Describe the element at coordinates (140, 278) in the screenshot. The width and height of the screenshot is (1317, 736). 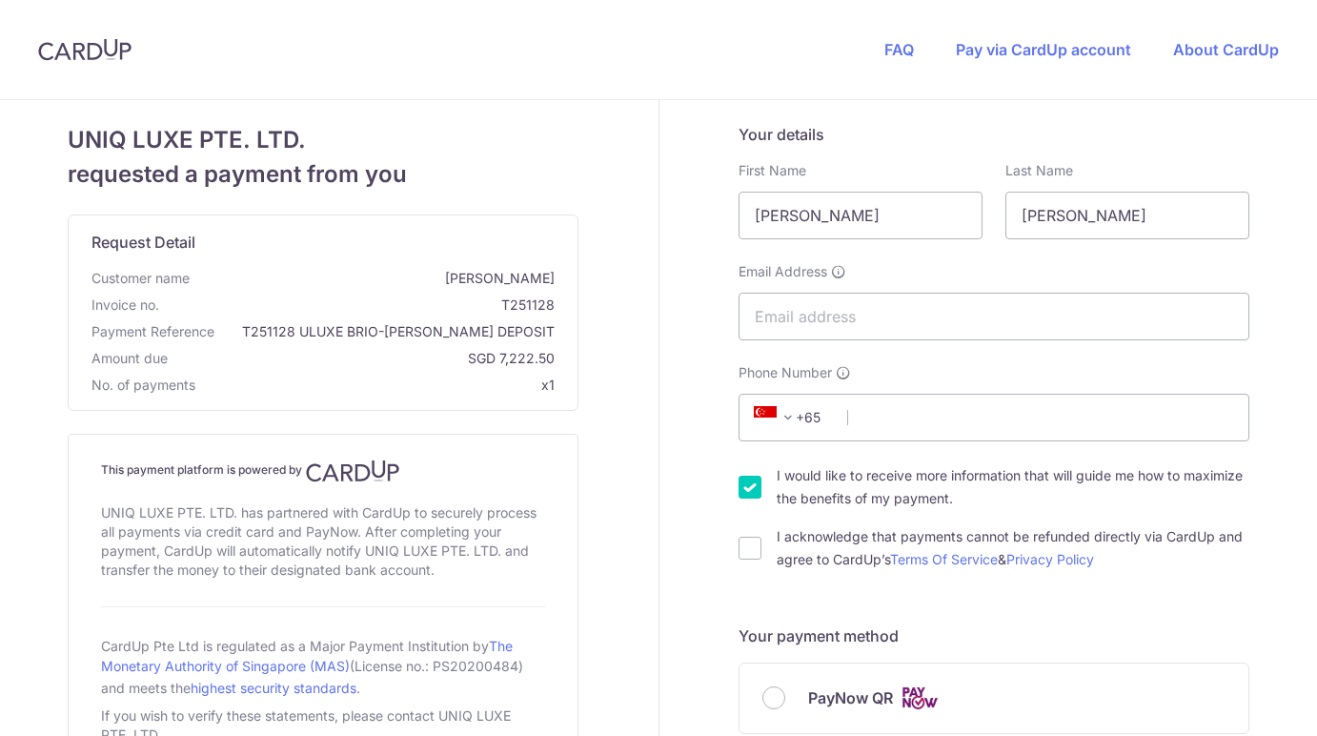
I see `span: Customer name` at that location.